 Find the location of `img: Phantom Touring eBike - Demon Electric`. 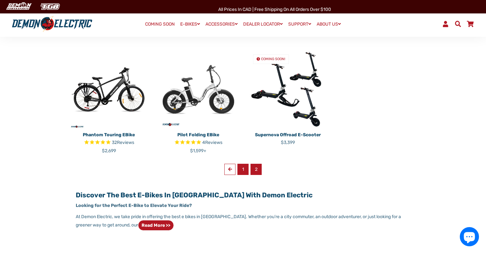

img: Phantom Touring eBike - Demon Electric is located at coordinates (109, 89).